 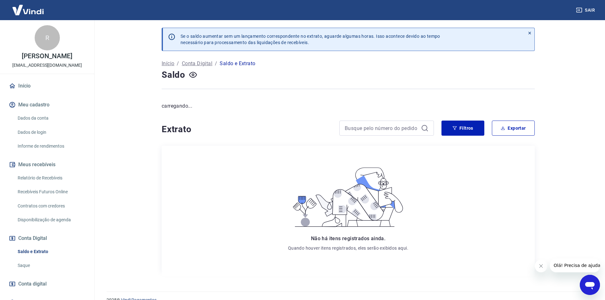 I want to click on a: Disponibilização de agenda, so click(x=51, y=220).